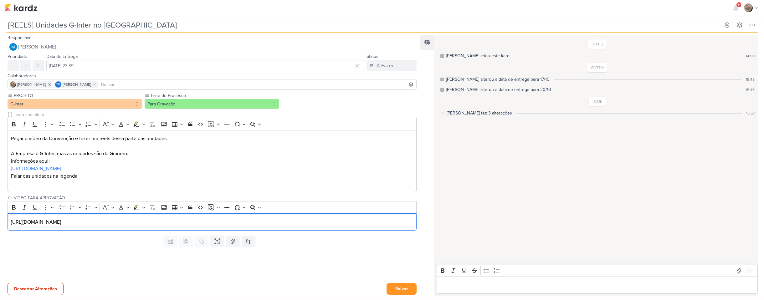 Image resolution: width=764 pixels, height=300 pixels. Describe the element at coordinates (739, 5) in the screenshot. I see `span: 9+` at that location.